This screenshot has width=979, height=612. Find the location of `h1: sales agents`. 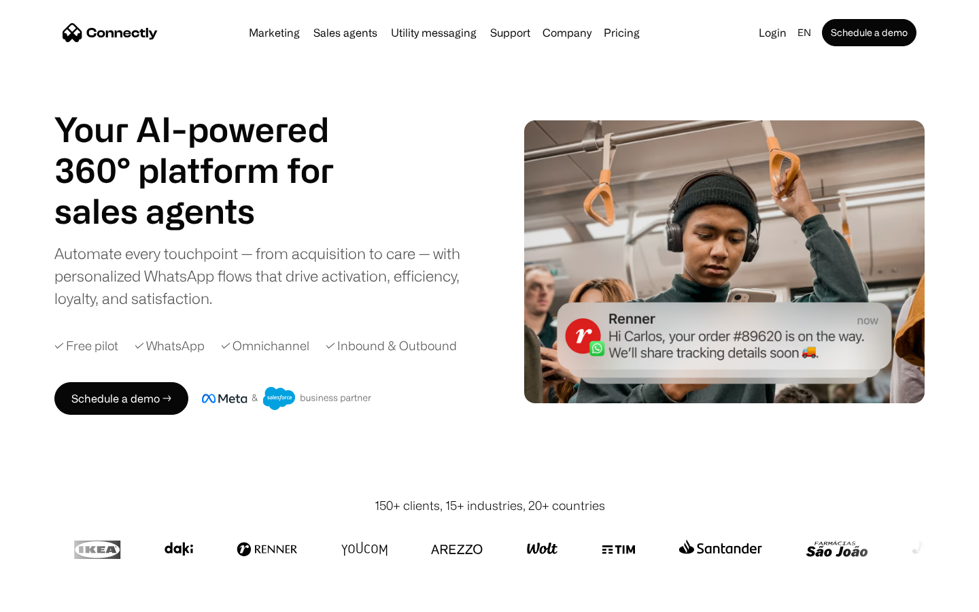

h1: sales agents is located at coordinates (211, 211).